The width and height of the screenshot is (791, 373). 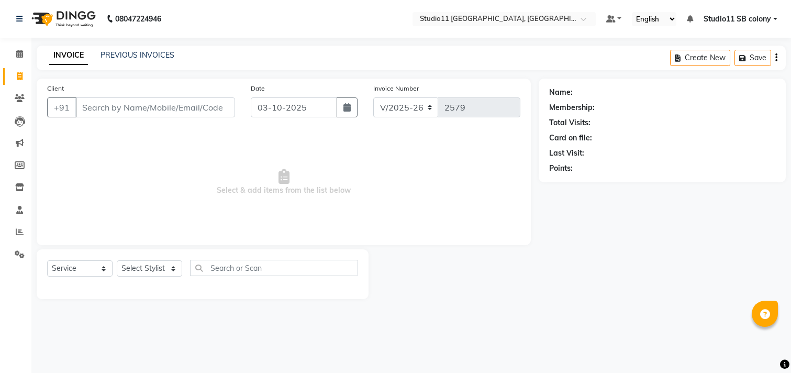 What do you see at coordinates (274, 267) in the screenshot?
I see `input: Search or Scan` at bounding box center [274, 267].